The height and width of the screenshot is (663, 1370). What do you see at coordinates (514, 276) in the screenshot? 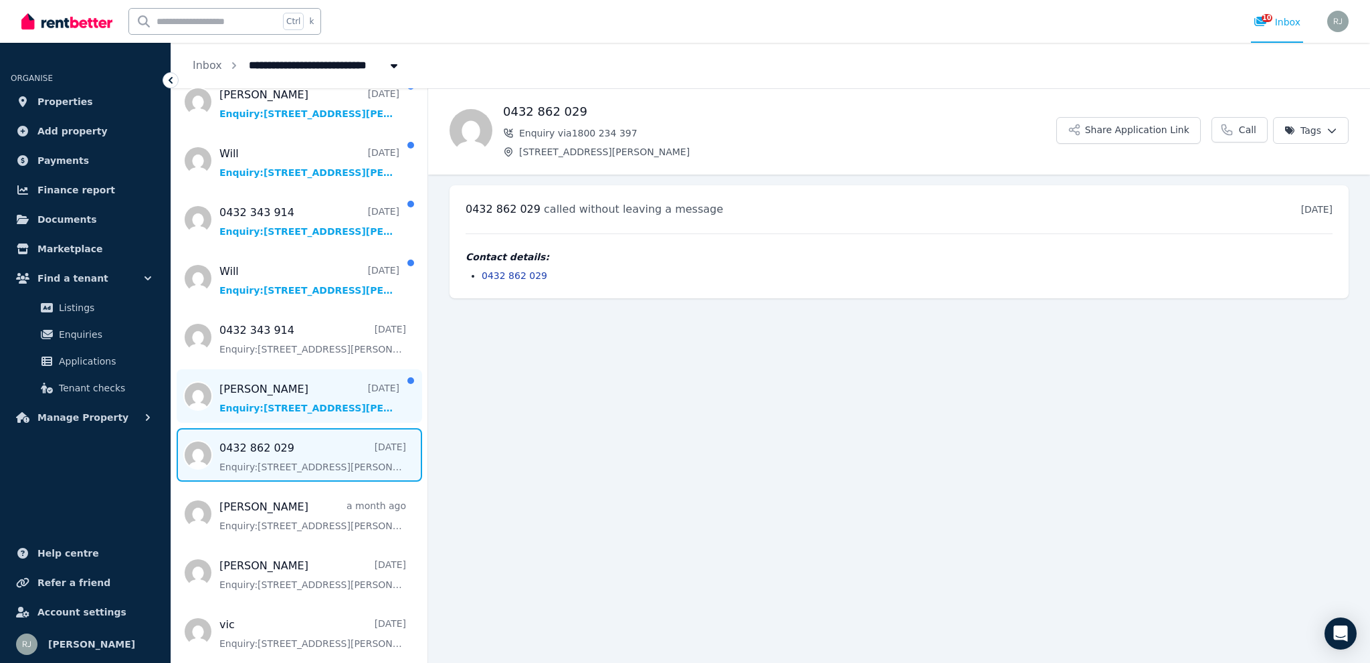
I see `a: 0432 862 029` at bounding box center [514, 276].